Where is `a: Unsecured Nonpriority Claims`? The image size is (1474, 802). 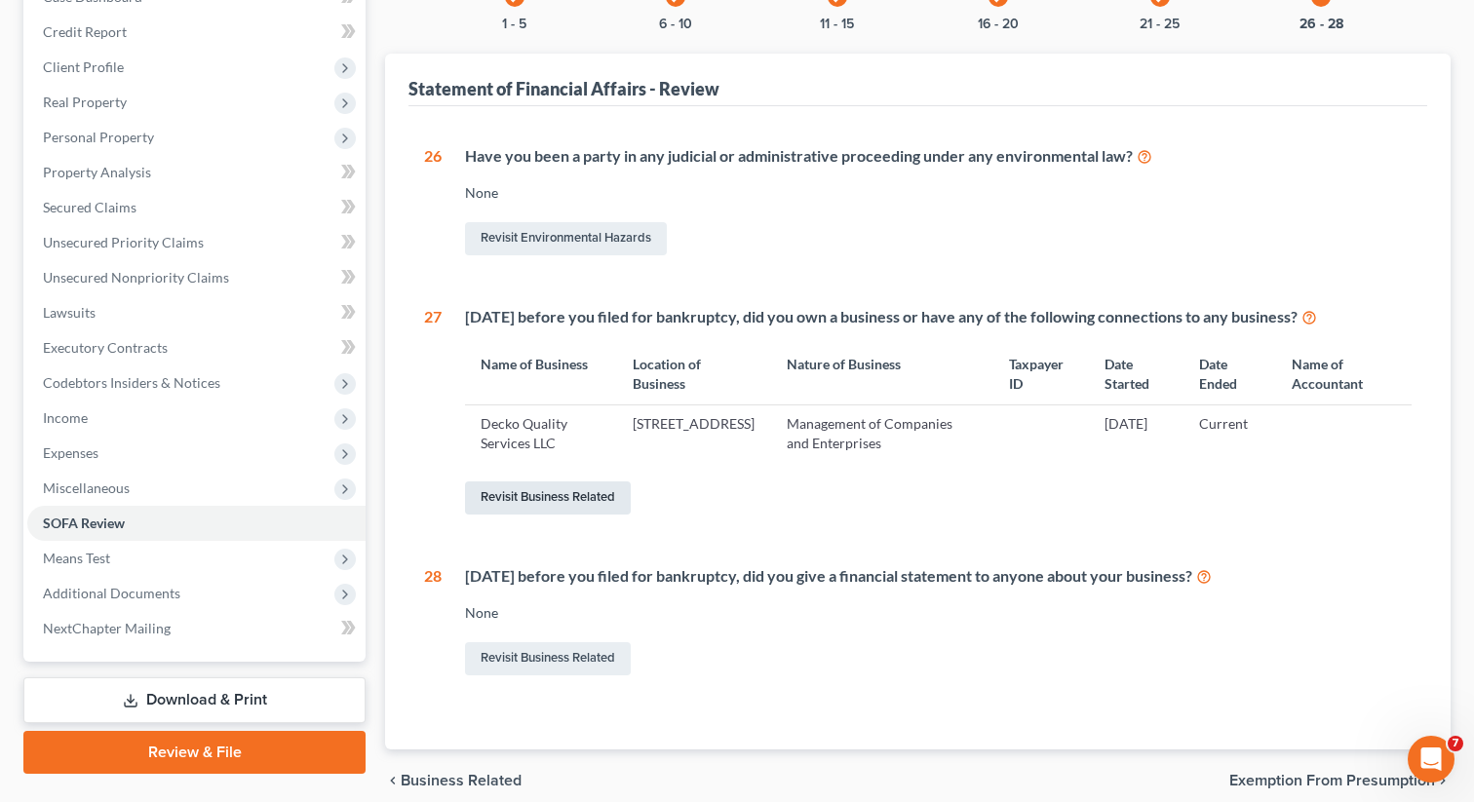 a: Unsecured Nonpriority Claims is located at coordinates (196, 278).